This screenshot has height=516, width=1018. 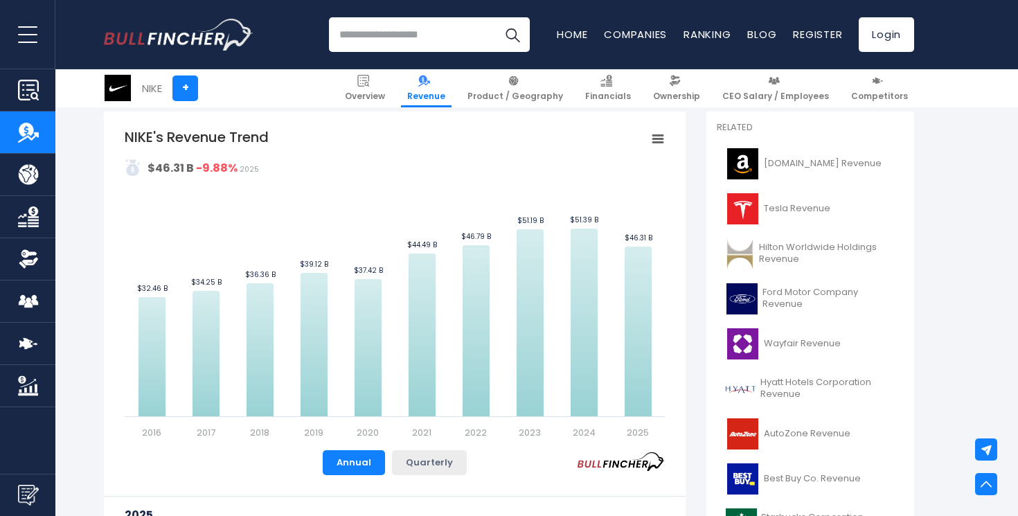 I want to click on text: $44.49 B, so click(x=422, y=244).